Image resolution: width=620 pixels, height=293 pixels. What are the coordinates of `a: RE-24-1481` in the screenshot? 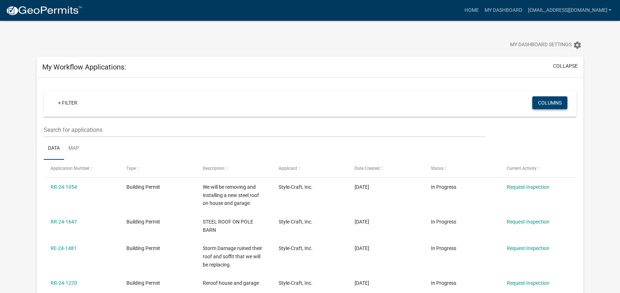 It's located at (63, 248).